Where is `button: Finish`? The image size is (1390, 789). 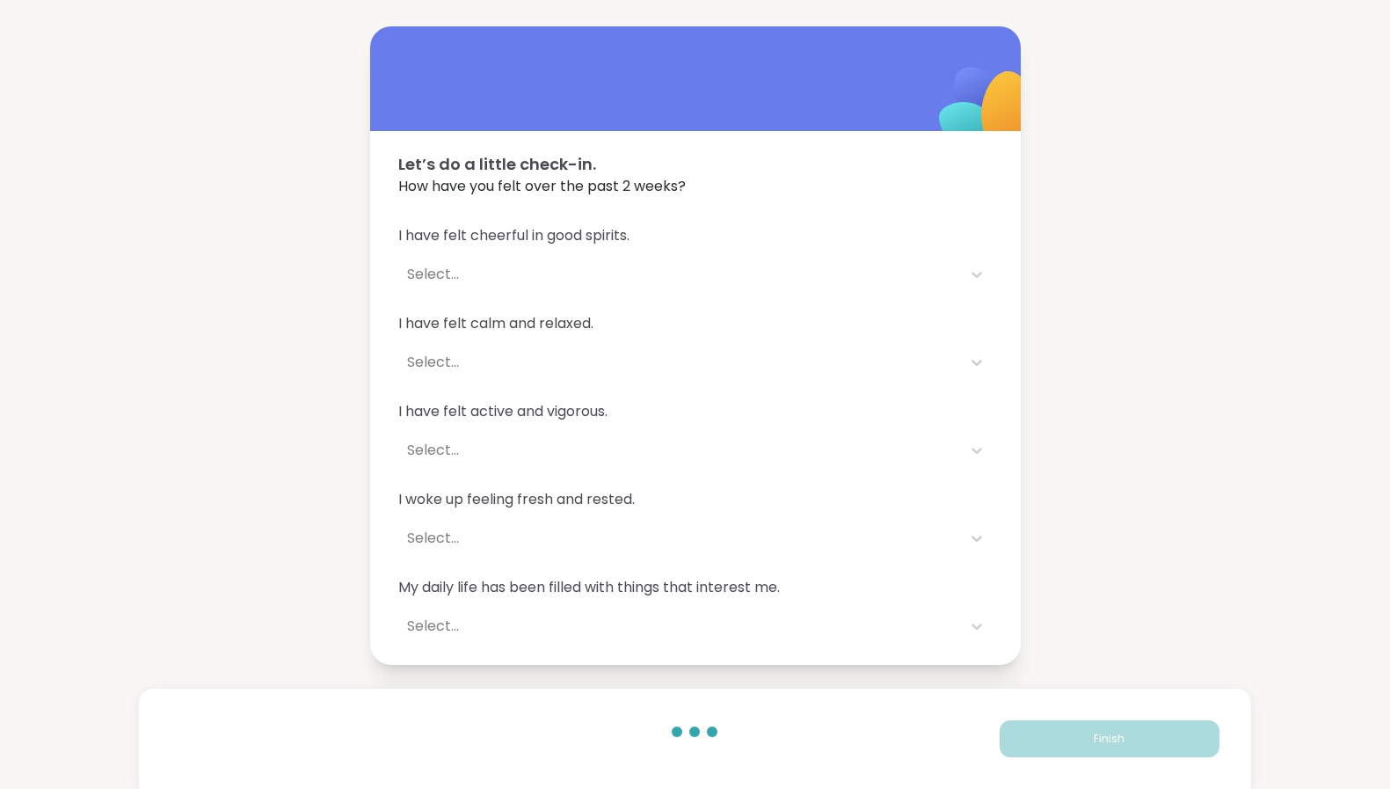
button: Finish is located at coordinates (1109, 738).